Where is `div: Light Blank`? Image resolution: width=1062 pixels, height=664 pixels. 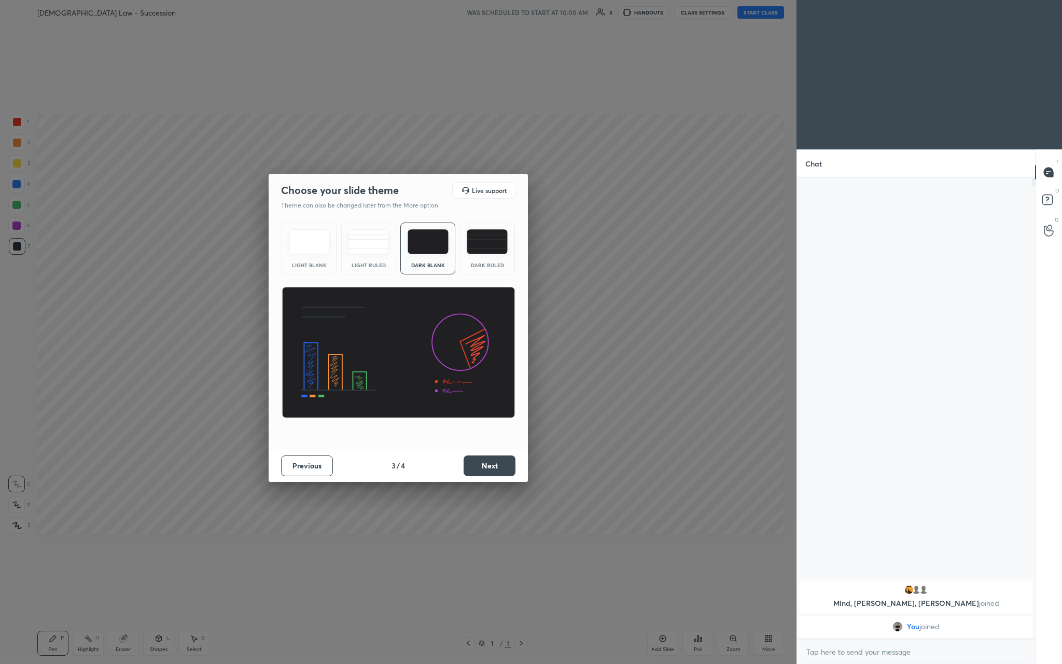
div: Light Blank is located at coordinates (309, 265).